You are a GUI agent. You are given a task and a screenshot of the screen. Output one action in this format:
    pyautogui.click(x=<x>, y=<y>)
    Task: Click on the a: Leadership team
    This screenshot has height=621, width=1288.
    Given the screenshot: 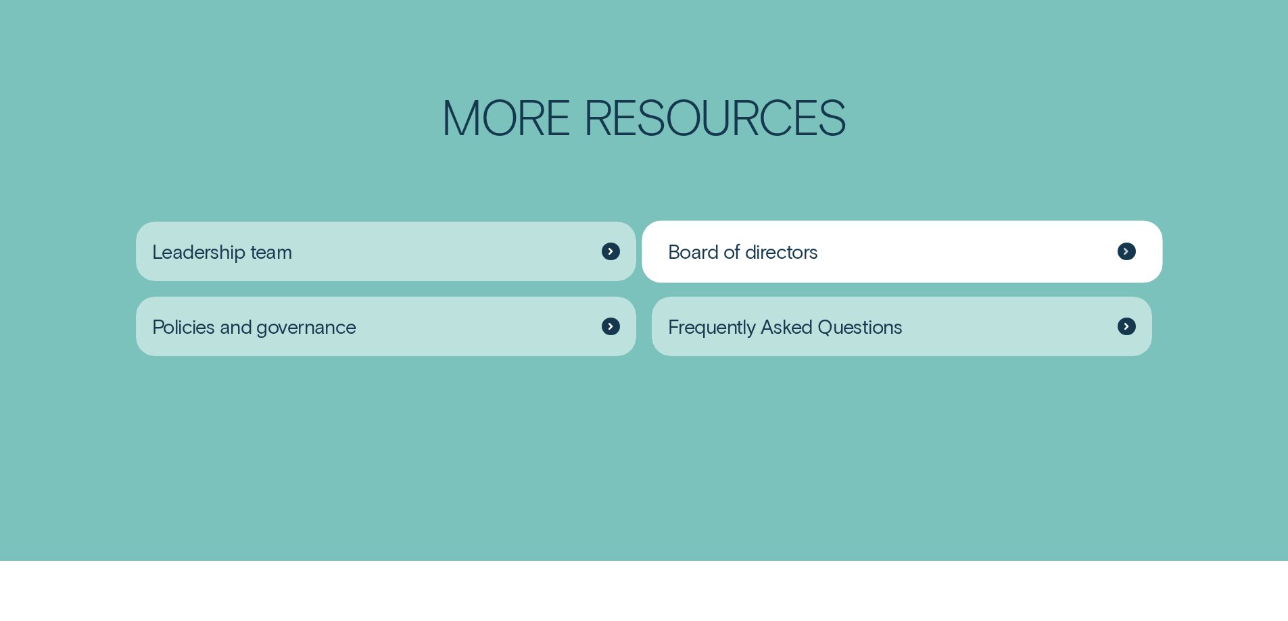 What is the action you would take?
    pyautogui.click(x=386, y=252)
    